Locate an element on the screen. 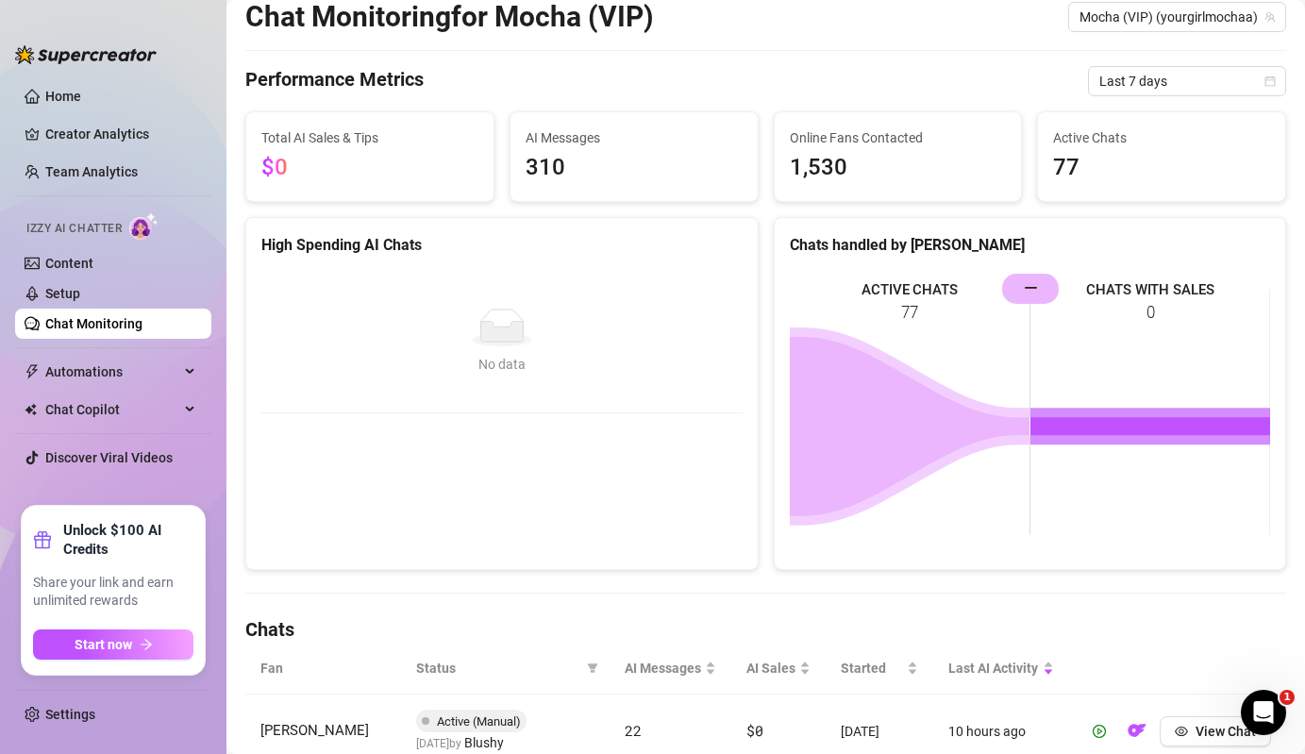 This screenshot has width=1305, height=754. span: Active Chats is located at coordinates (1162, 138).